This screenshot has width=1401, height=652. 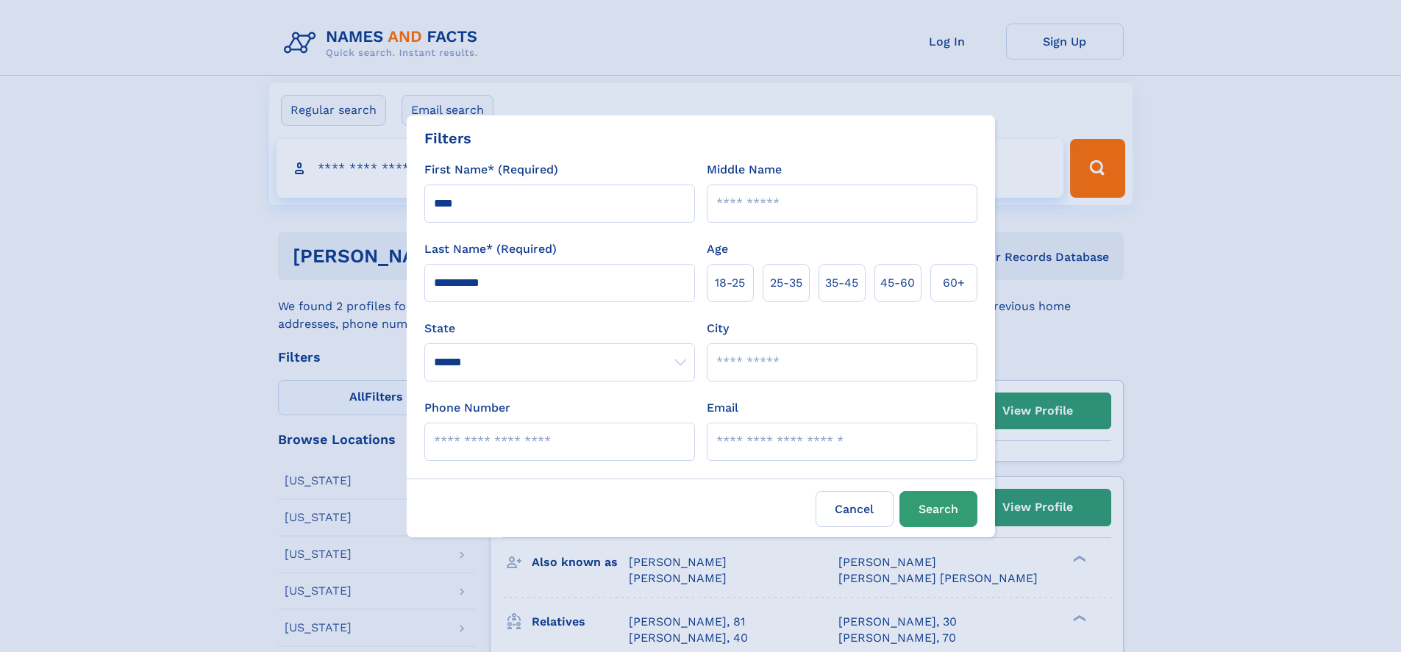 I want to click on div: Filters, so click(x=448, y=138).